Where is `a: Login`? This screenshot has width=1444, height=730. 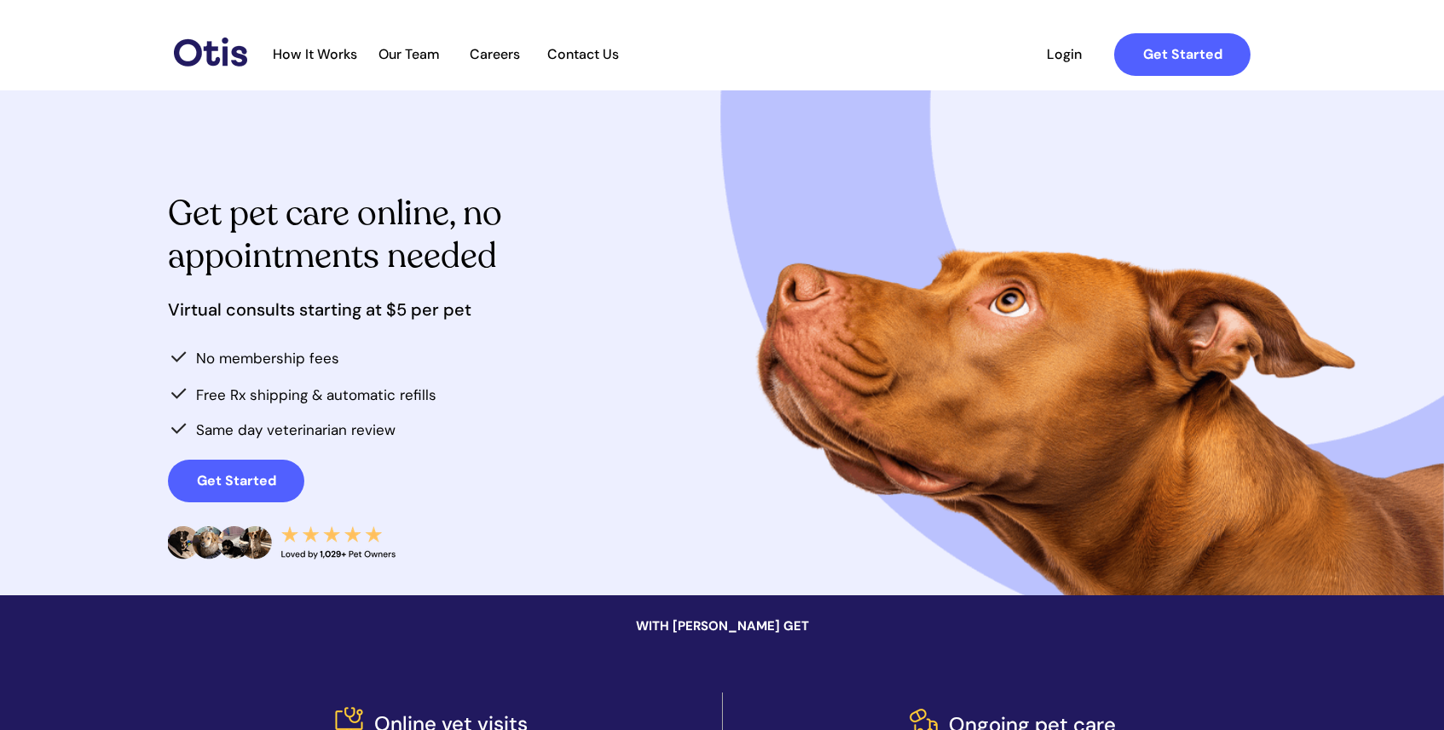
a: Login is located at coordinates (1064, 55).